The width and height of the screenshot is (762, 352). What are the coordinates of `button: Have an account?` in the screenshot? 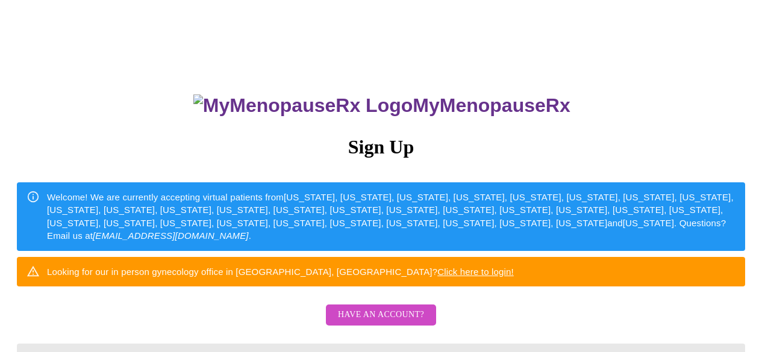 It's located at (381, 315).